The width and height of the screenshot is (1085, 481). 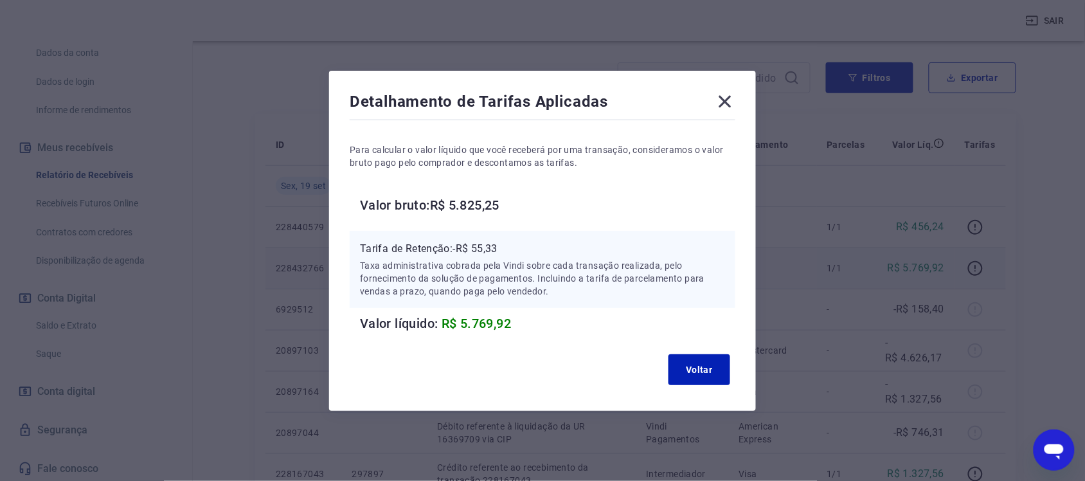 I want to click on h6: Valor líquido:, so click(x=548, y=323).